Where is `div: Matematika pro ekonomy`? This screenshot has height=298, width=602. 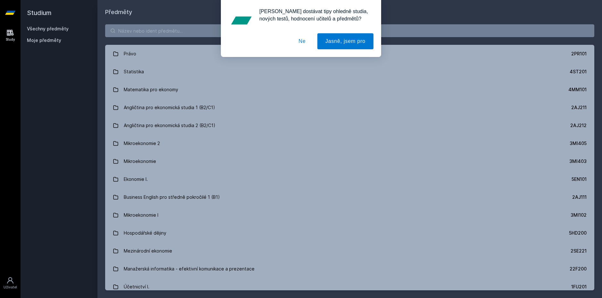 div: Matematika pro ekonomy is located at coordinates (151, 90).